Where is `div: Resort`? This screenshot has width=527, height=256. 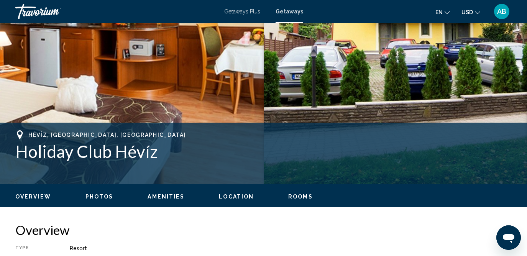 div: Resort is located at coordinates (291, 248).